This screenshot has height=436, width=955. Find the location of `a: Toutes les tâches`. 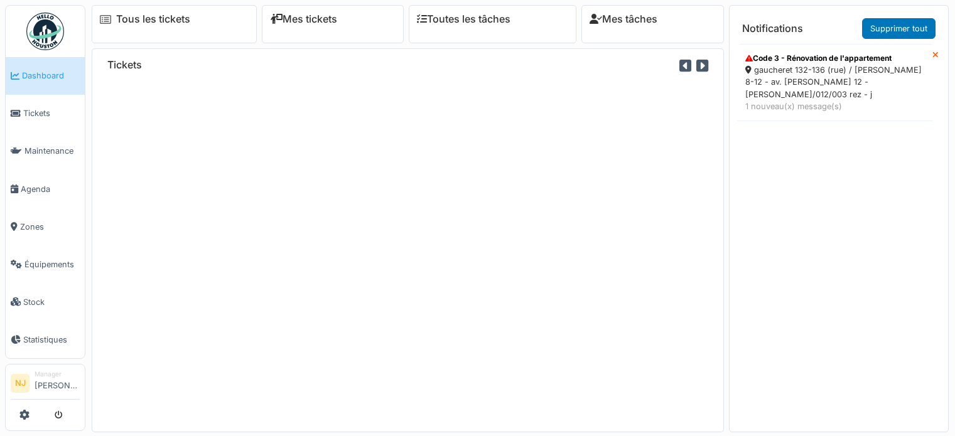

a: Toutes les tâches is located at coordinates (463, 19).